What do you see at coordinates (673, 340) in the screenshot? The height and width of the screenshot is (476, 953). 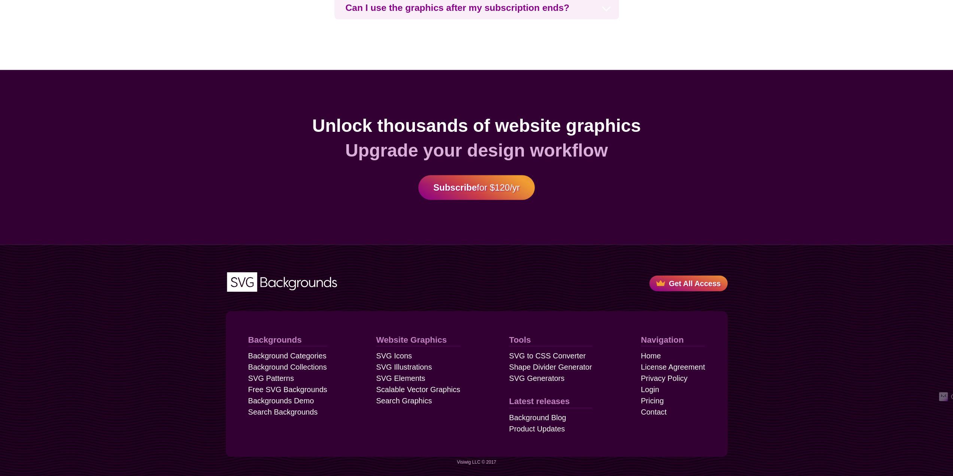 I see `a: Navigation` at bounding box center [673, 340].